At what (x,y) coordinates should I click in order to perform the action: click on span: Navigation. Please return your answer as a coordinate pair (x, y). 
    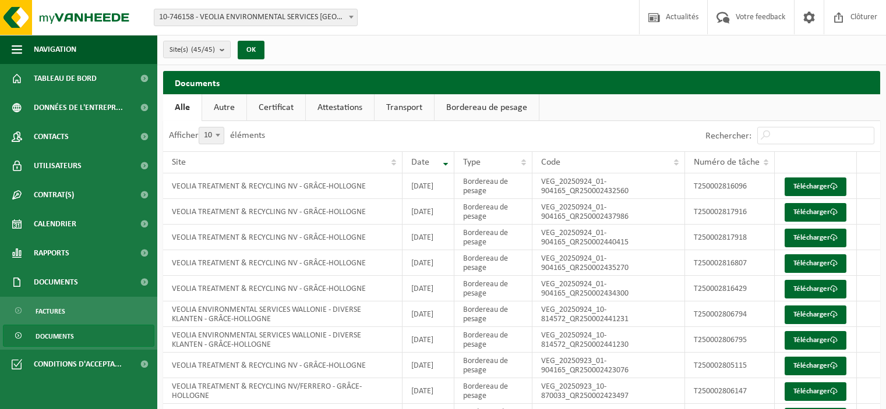
    Looking at the image, I should click on (55, 49).